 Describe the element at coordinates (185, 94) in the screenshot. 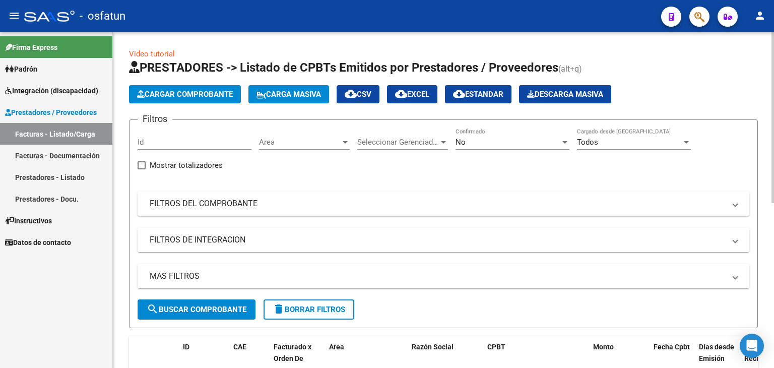

I see `button: Cargar Comprobante` at that location.